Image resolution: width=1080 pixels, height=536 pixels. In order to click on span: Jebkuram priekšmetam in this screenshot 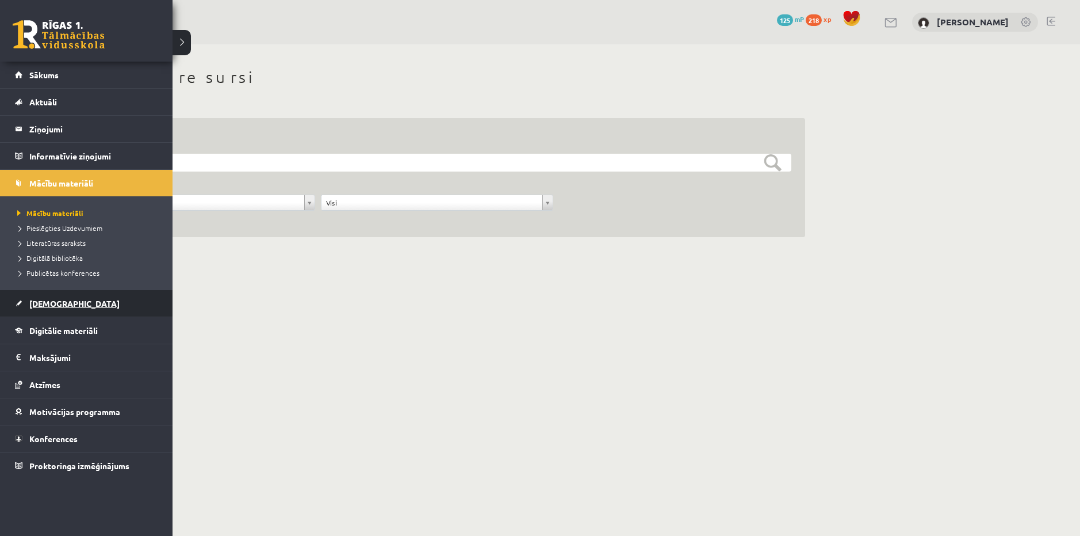, I will do `click(194, 203)`.